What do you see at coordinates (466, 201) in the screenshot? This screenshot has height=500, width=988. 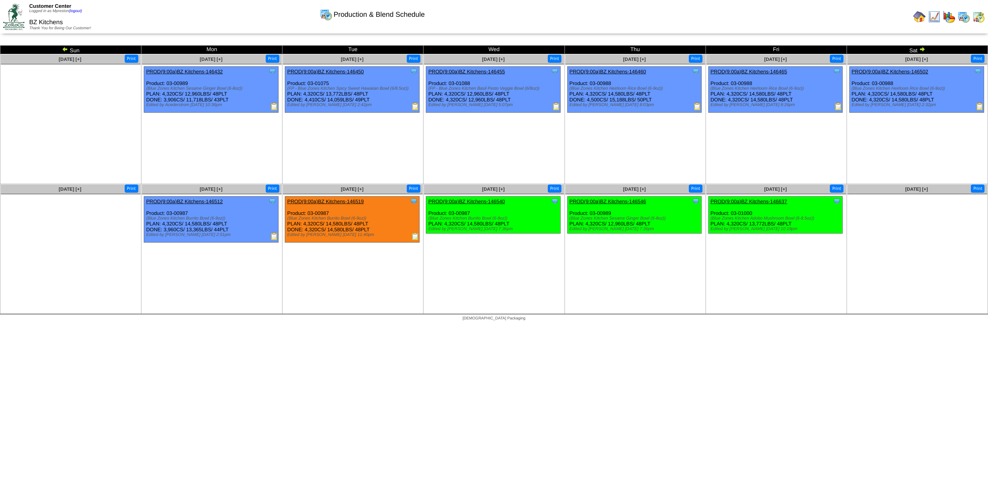 I see `a: PROD(9:00a)BZ Kitchens-146540` at bounding box center [466, 201].